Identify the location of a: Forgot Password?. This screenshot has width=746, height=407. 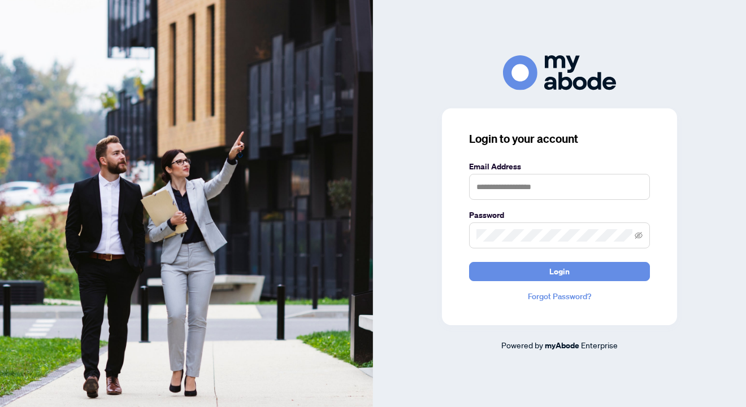
(559, 297).